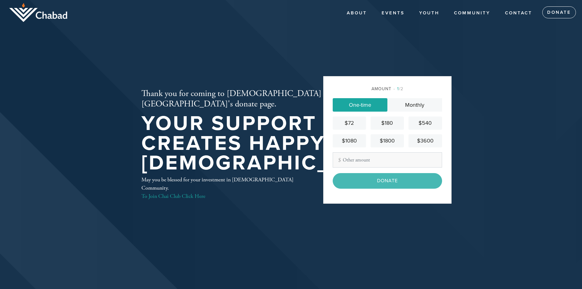 This screenshot has width=582, height=289. I want to click on a: COMMUNITY, so click(472, 13).